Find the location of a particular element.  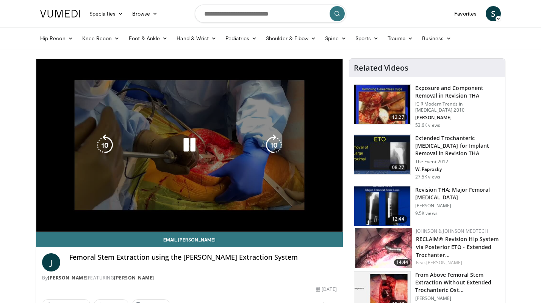

a: Browse is located at coordinates (145, 14).